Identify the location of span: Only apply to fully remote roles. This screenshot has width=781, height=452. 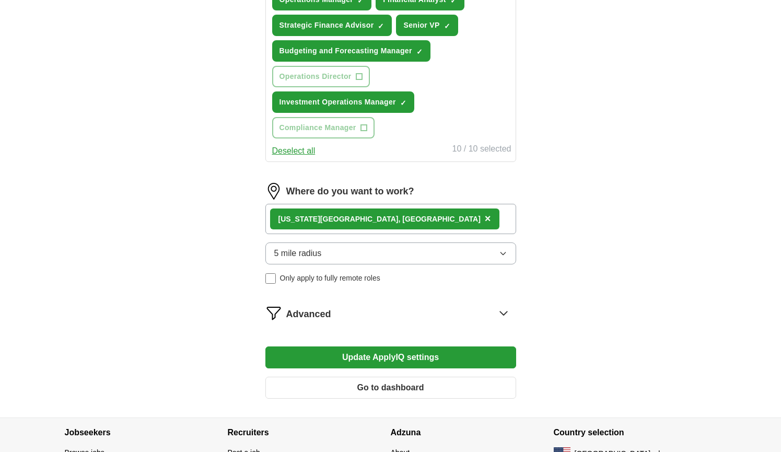
(330, 278).